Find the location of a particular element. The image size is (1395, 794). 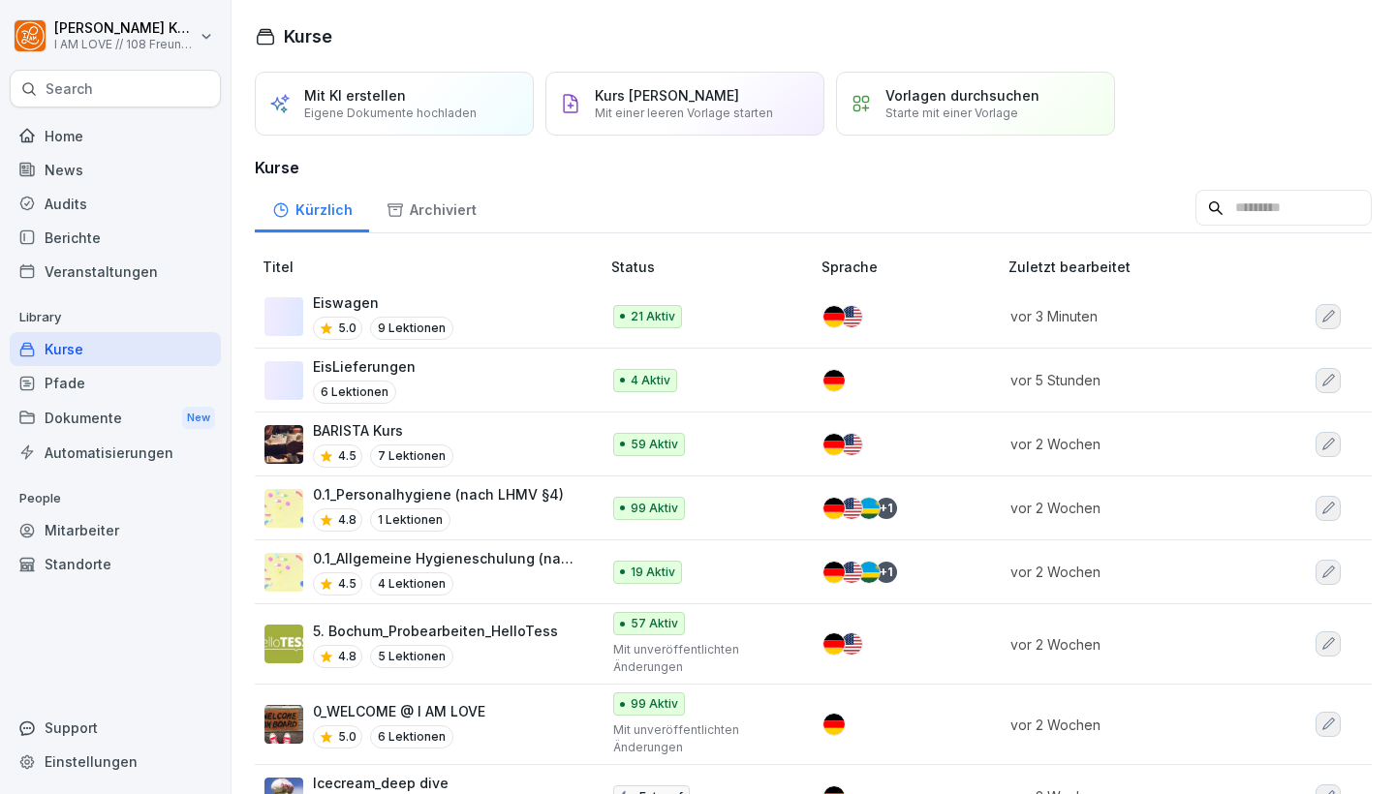

p: 0.1_Allgemeine Hygieneschulung (nach LHMV §4) is located at coordinates (447, 558).